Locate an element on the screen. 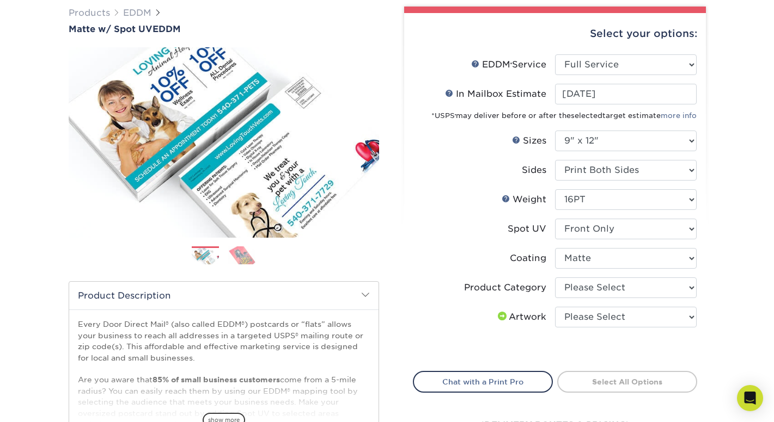  div: Sizes is located at coordinates (529, 141).